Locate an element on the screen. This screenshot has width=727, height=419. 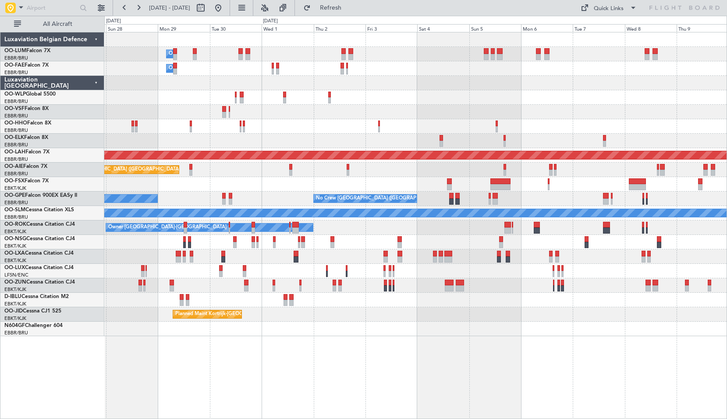
a: OO-HHOFalcon 8X is located at coordinates (28, 123).